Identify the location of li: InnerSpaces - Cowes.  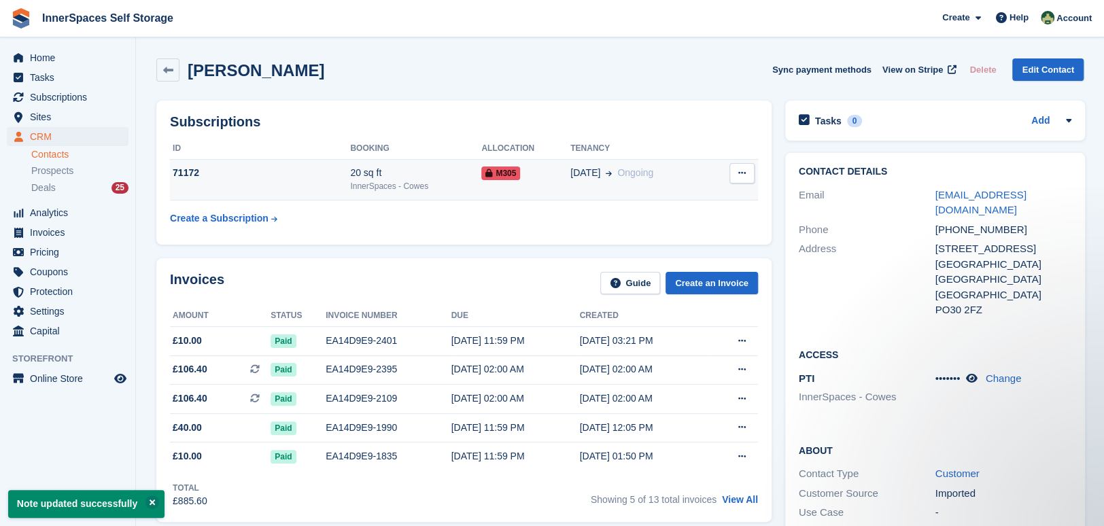
(867, 397).